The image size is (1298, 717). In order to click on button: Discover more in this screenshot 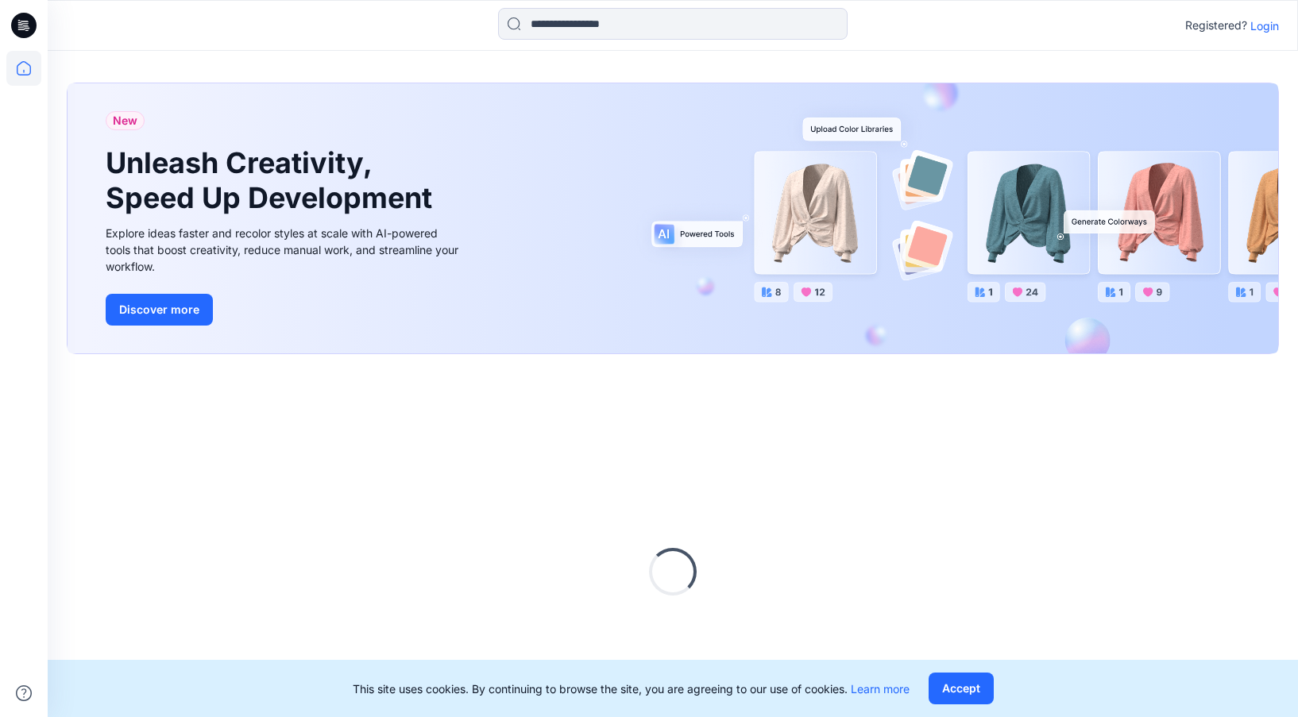, I will do `click(159, 310)`.